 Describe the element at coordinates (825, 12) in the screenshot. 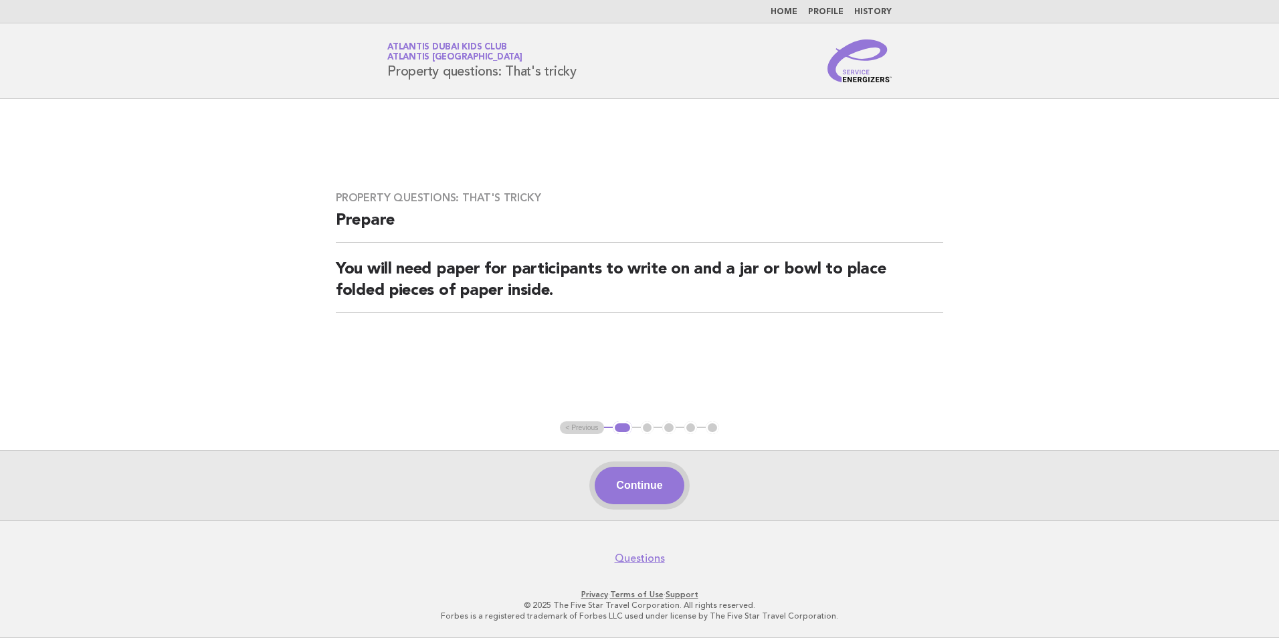

I see `a: Profile` at that location.